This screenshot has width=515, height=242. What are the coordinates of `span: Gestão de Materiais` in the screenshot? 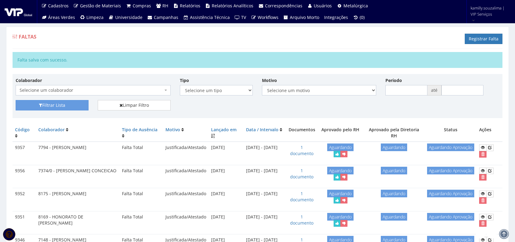 It's located at (100, 6).